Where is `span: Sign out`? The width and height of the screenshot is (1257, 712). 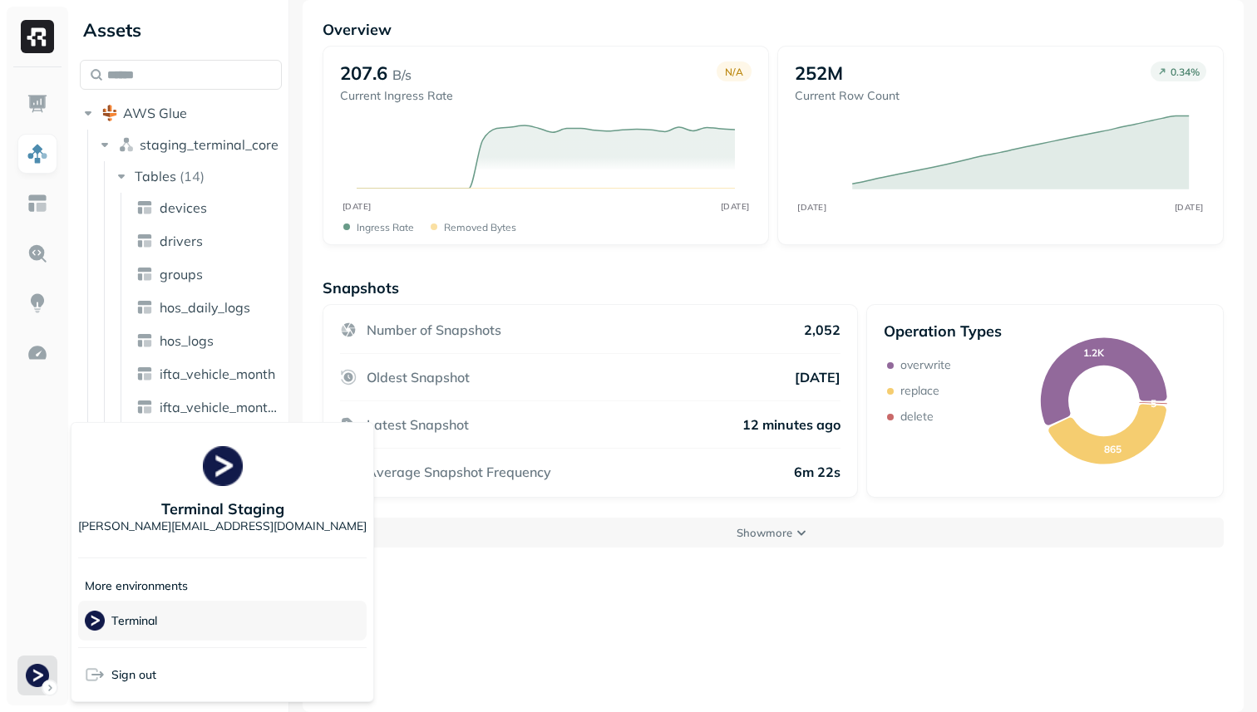
span: Sign out is located at coordinates (134, 675).